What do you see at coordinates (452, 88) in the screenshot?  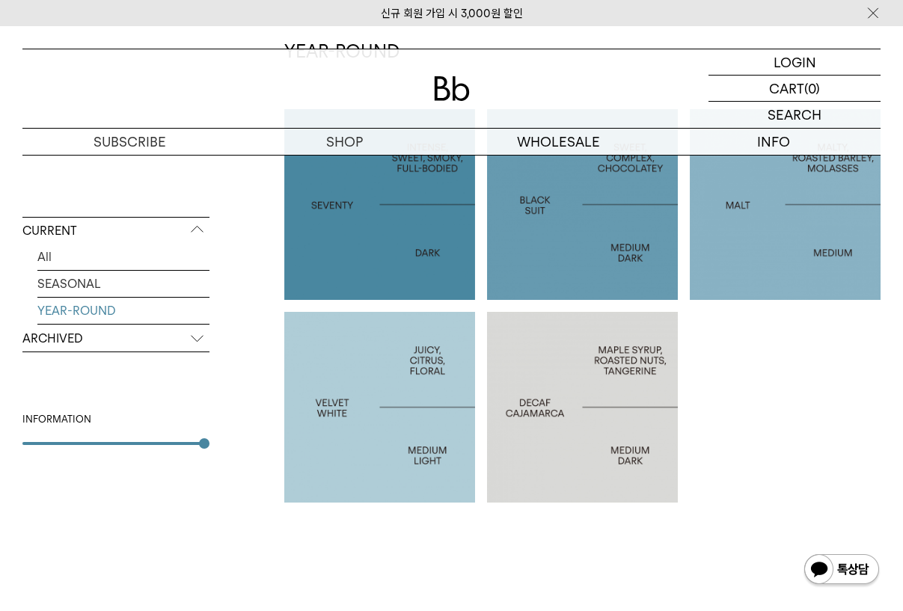 I see `img: 로고` at bounding box center [452, 88].